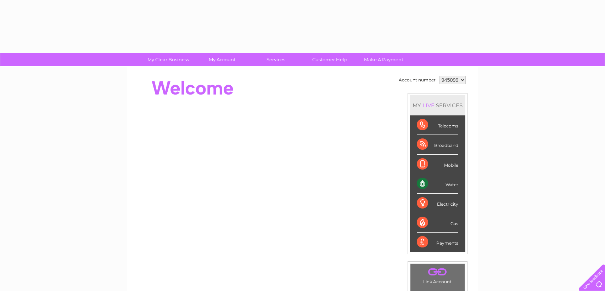  What do you see at coordinates (222, 60) in the screenshot?
I see `a: My Account` at bounding box center [222, 60].